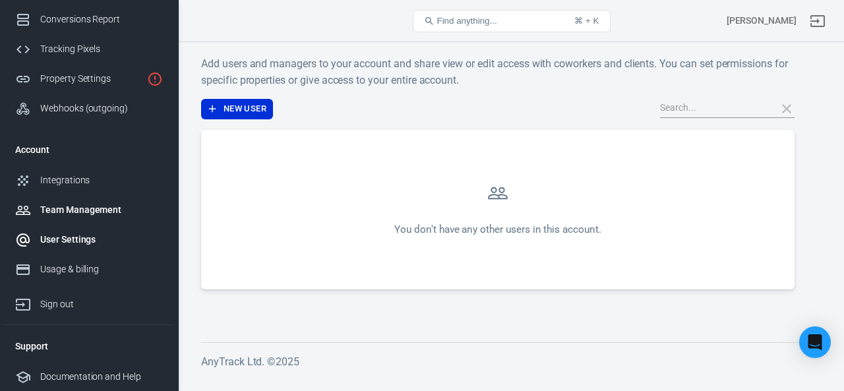  I want to click on a: Team Management, so click(89, 210).